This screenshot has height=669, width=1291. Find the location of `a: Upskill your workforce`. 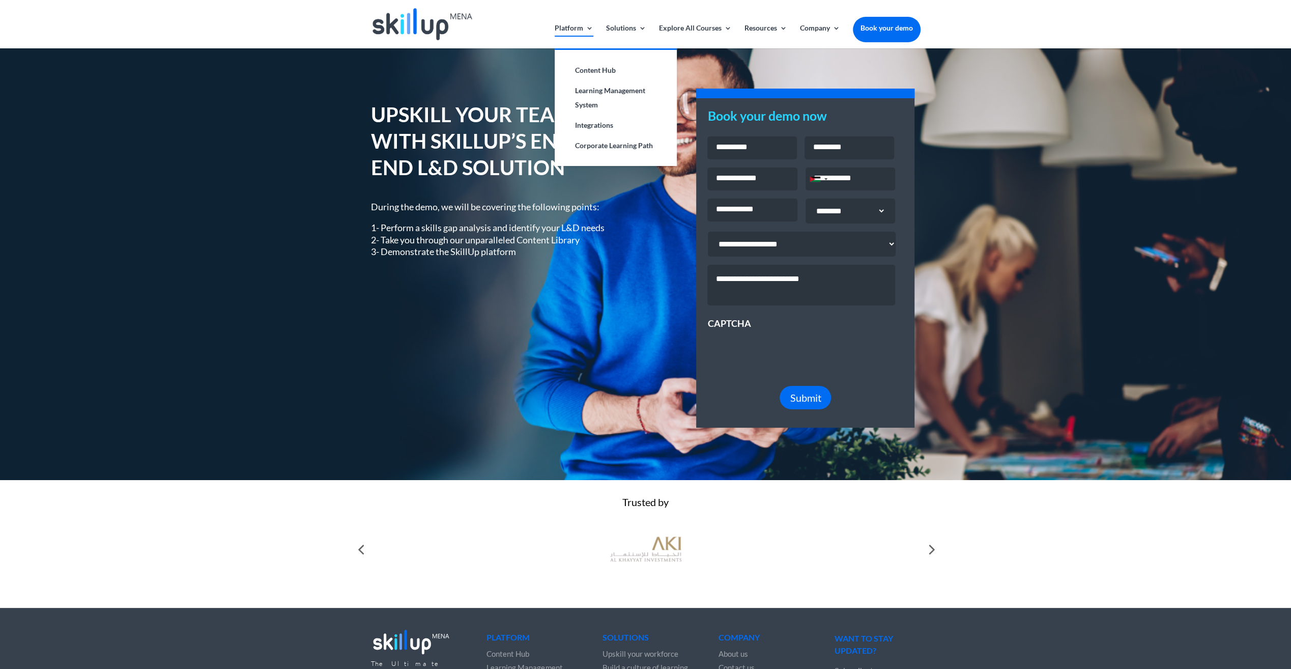

a: Upskill your workforce is located at coordinates (640, 654).